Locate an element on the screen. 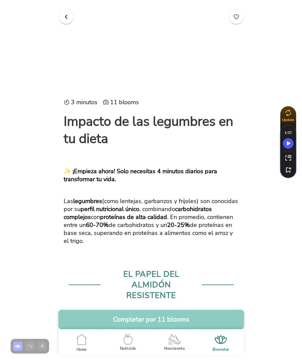  p: Las (como lentejas, garbanzos y frijoles) son conocidas por su , combinando con . En promedio, co... is located at coordinates (151, 221).